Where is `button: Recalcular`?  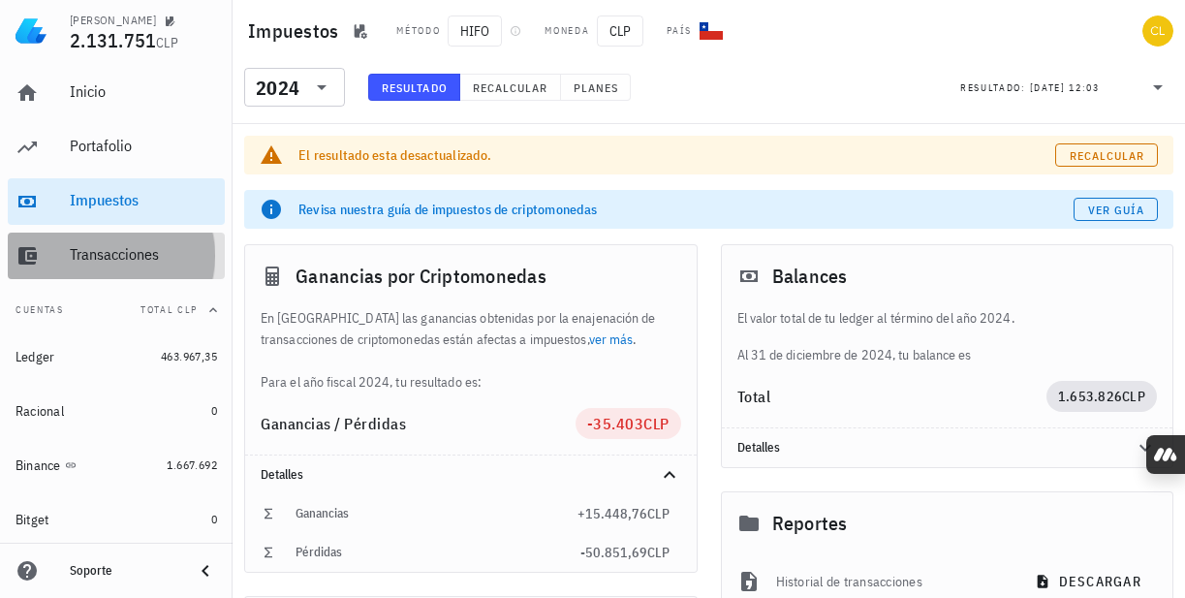
button: Recalcular is located at coordinates (511, 87).